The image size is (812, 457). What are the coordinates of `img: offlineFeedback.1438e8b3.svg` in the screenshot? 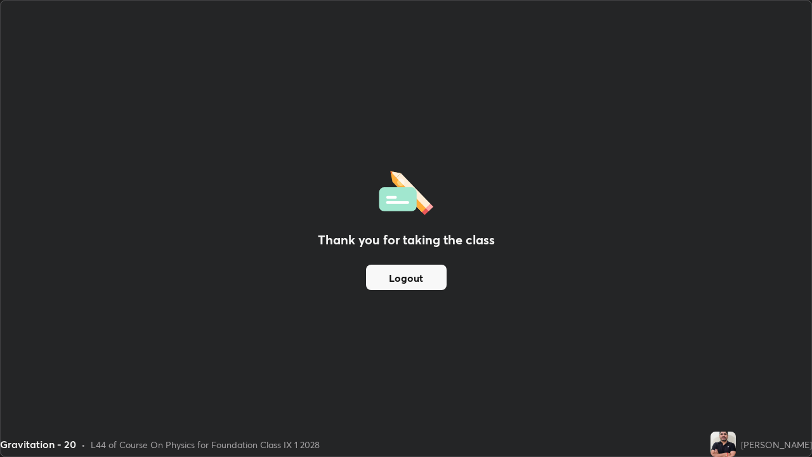 It's located at (406, 191).